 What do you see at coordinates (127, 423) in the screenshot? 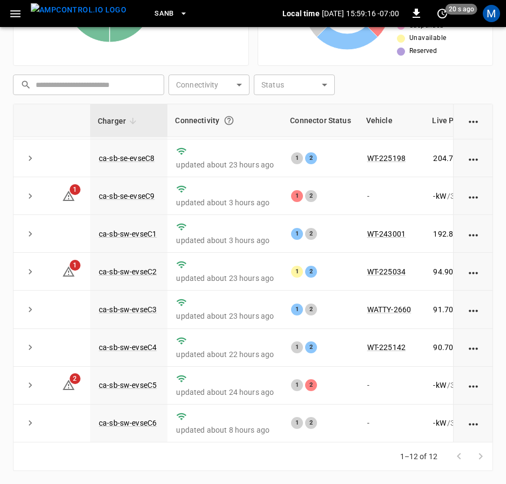
I see `a: ca-sb-sw-evseC6` at bounding box center [127, 423].